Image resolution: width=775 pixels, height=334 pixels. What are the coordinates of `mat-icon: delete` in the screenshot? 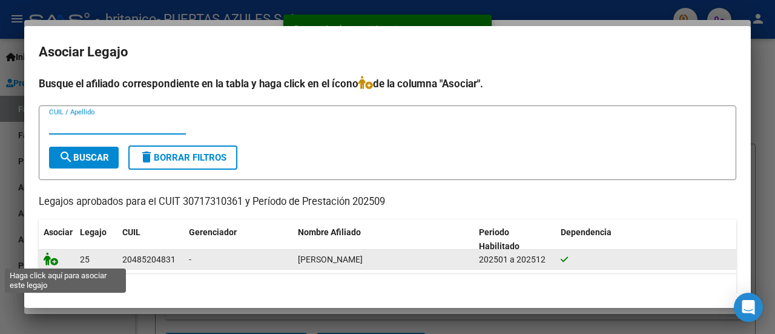 It's located at (147, 157).